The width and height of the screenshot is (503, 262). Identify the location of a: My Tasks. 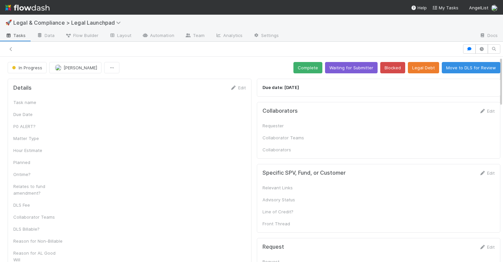
(445, 8).